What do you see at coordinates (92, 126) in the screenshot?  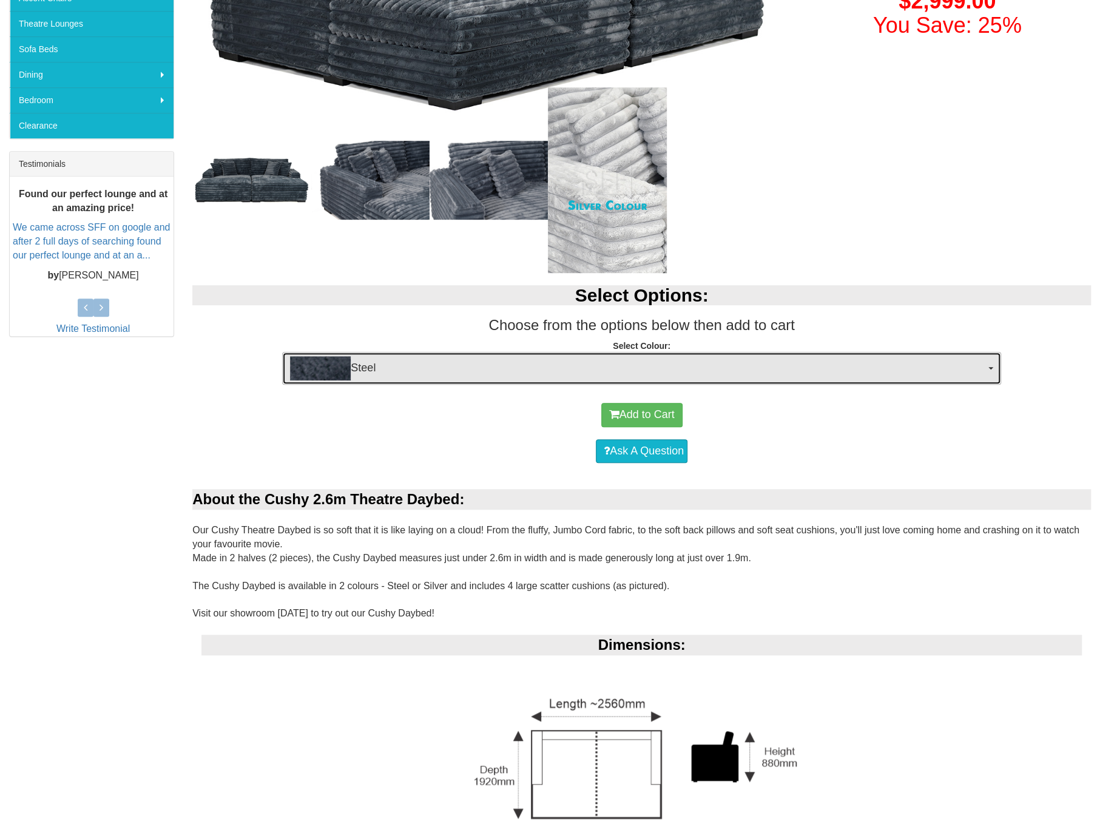 I see `a: Clearance` at bounding box center [92, 126].